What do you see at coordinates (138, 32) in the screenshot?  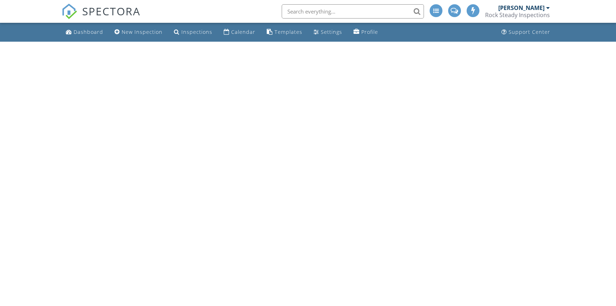 I see `a: New Inspection` at bounding box center [138, 32].